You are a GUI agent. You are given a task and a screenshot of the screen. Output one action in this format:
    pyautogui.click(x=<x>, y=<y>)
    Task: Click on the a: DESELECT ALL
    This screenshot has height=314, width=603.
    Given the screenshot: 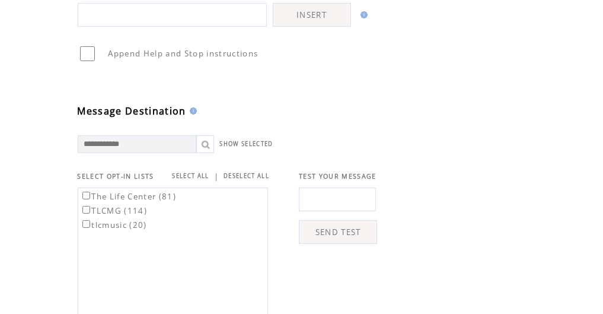 What is the action you would take?
    pyautogui.click(x=246, y=176)
    